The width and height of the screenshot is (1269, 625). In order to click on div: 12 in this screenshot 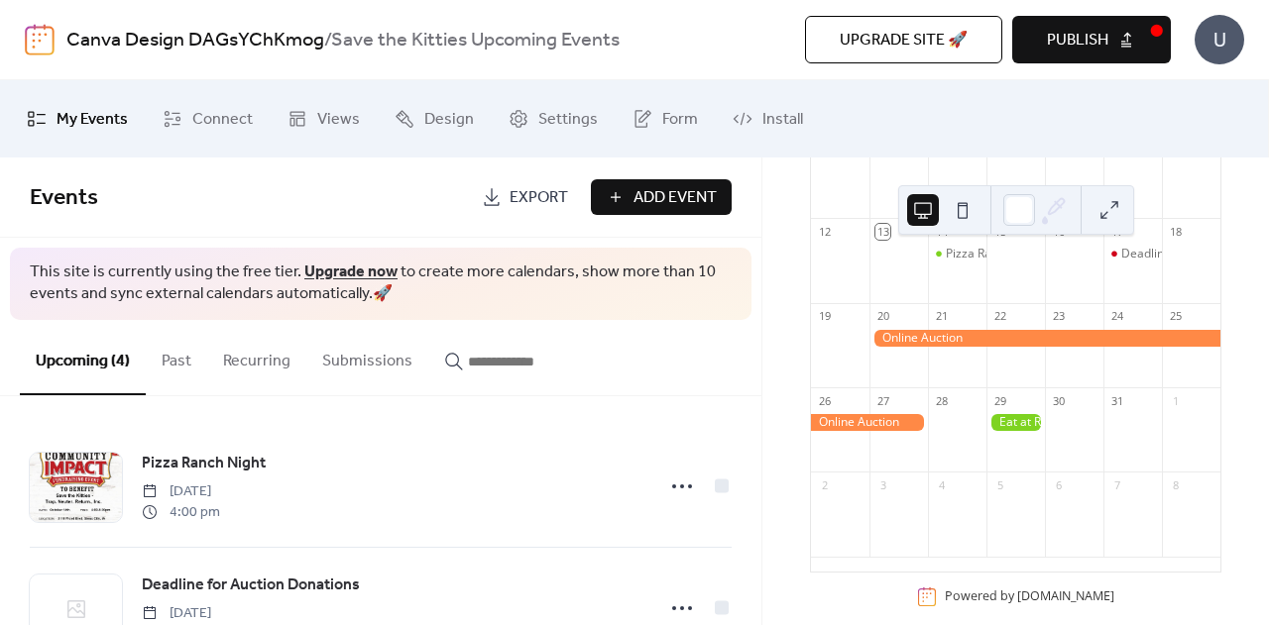, I will do `click(824, 231)`.